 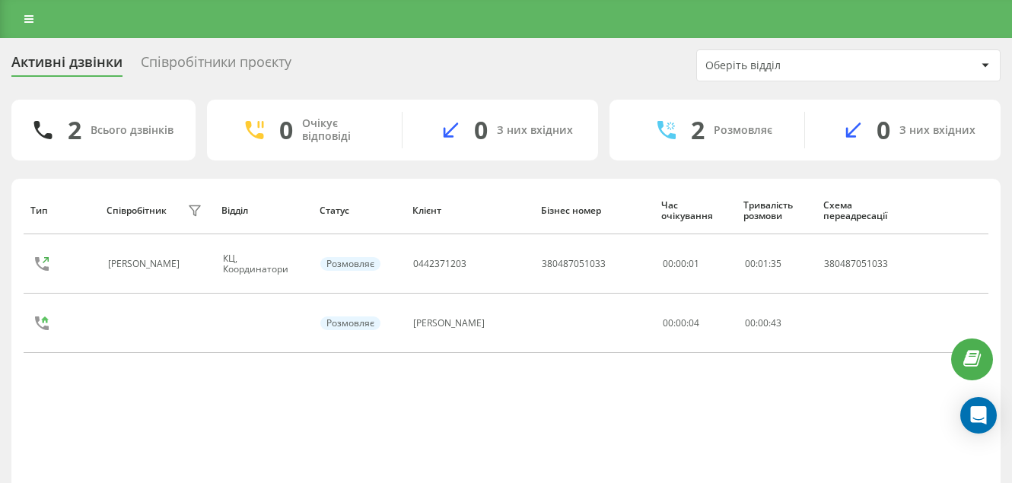 I want to click on div: Тип, so click(x=61, y=211).